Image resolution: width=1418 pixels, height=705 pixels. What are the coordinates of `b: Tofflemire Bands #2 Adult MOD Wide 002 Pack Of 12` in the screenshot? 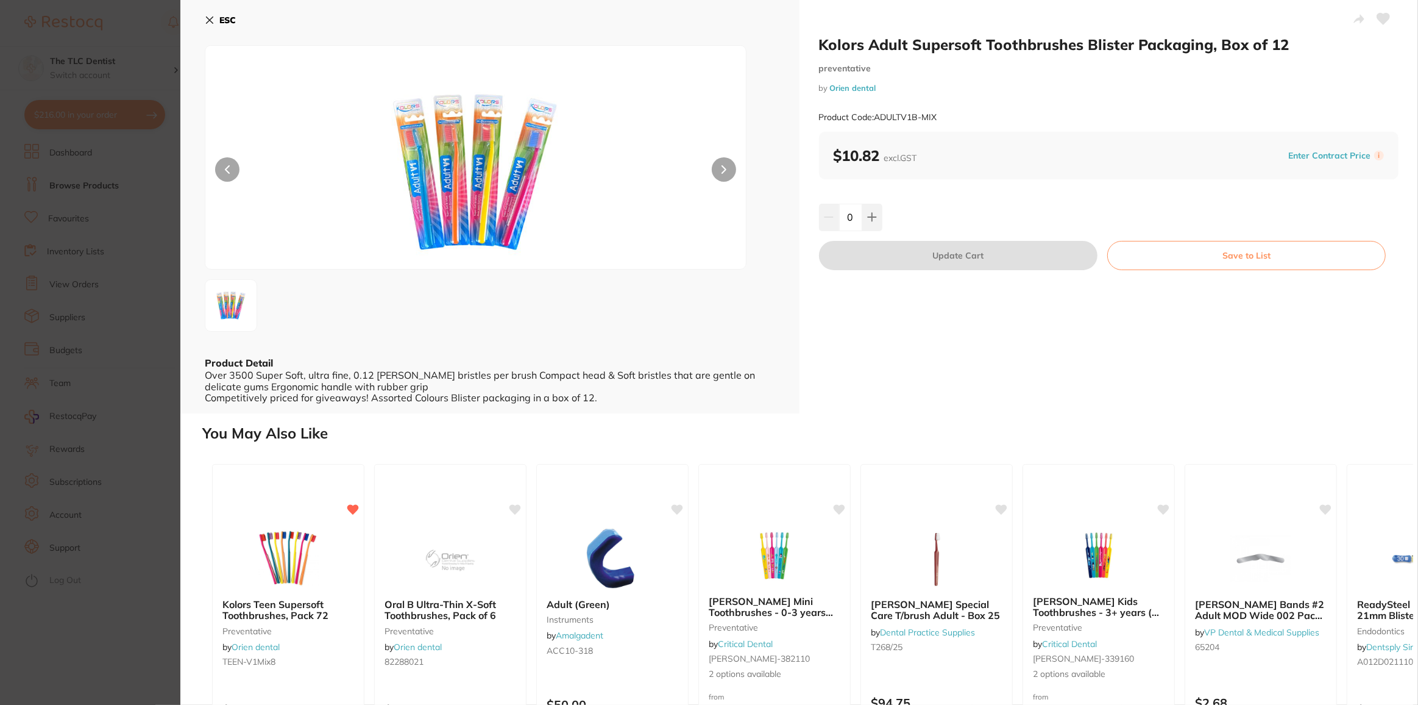 It's located at (1261, 610).